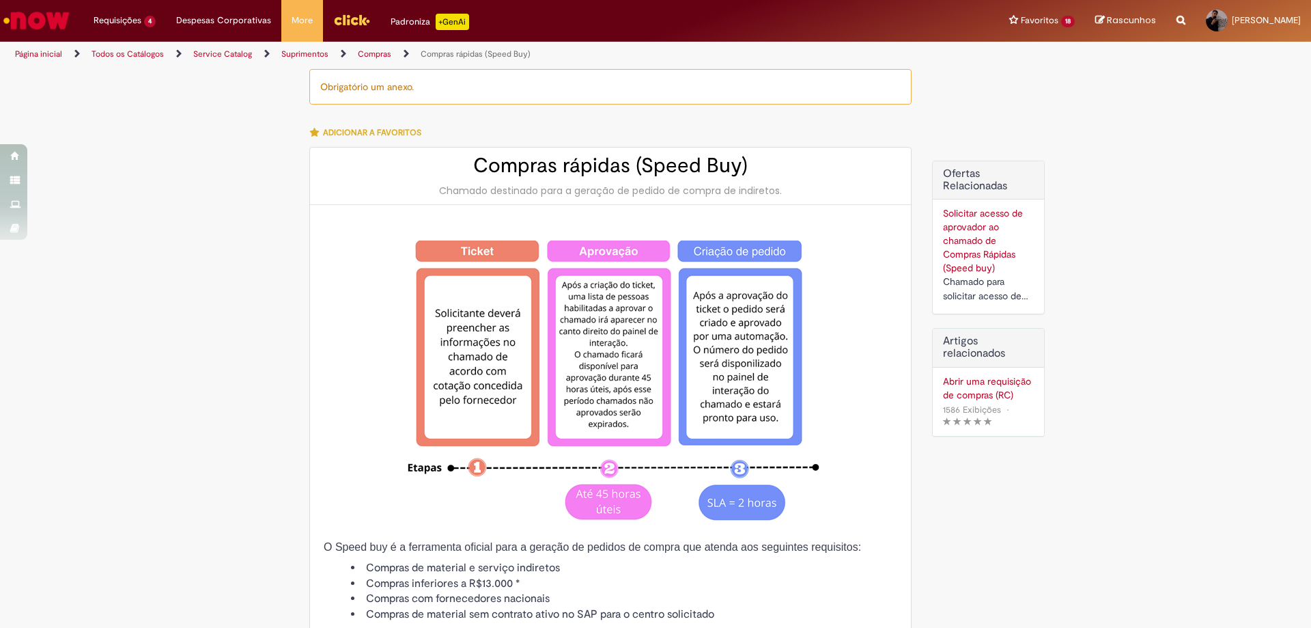  Describe the element at coordinates (223, 20) in the screenshot. I see `span: Despesas Corporativas` at that location.